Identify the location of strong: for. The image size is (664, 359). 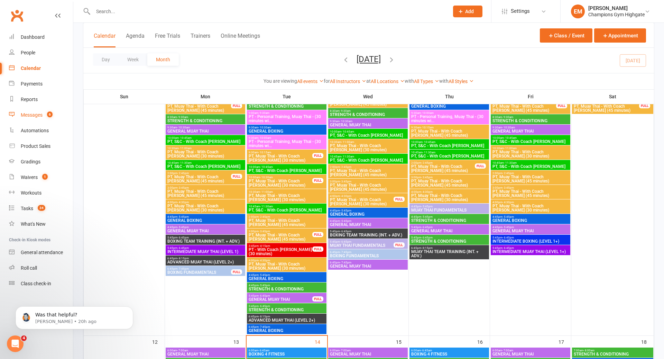
(327, 81).